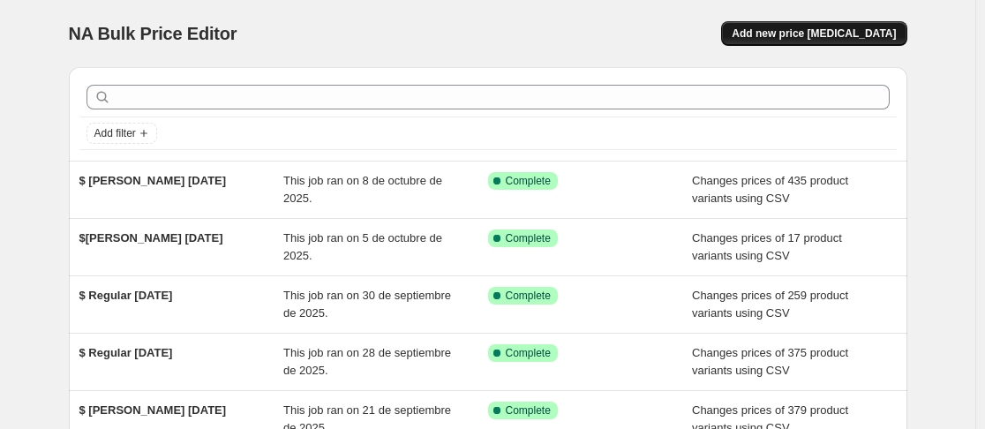  I want to click on button: Add filter, so click(122, 133).